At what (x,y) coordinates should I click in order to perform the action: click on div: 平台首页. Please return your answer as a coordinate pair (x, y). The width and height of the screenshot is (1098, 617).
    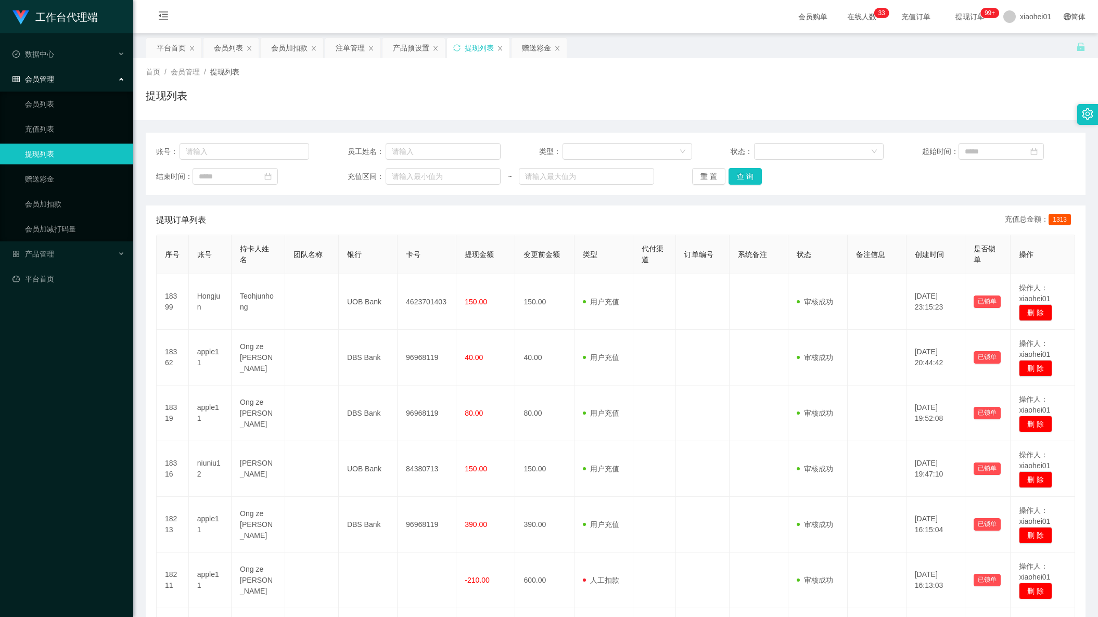
    Looking at the image, I should click on (171, 48).